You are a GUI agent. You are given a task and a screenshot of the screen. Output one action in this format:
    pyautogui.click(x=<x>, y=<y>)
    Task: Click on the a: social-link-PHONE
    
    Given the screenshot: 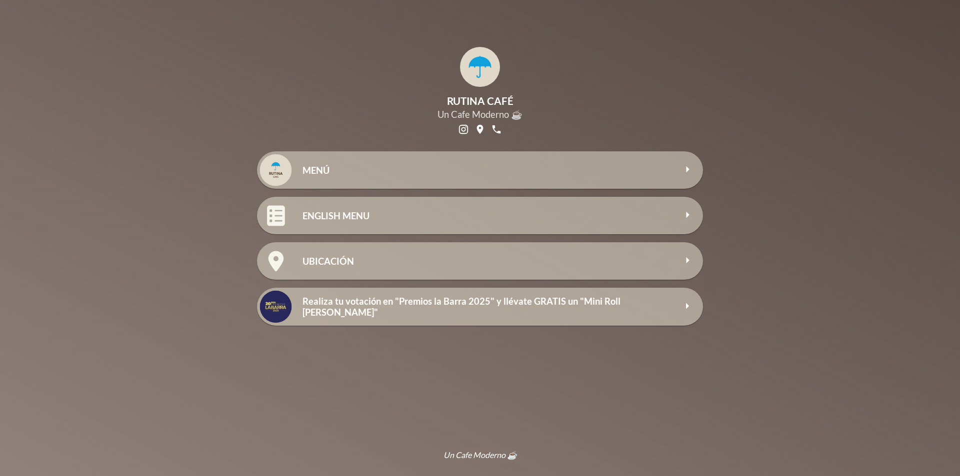 What is the action you would take?
    pyautogui.click(x=496, y=129)
    